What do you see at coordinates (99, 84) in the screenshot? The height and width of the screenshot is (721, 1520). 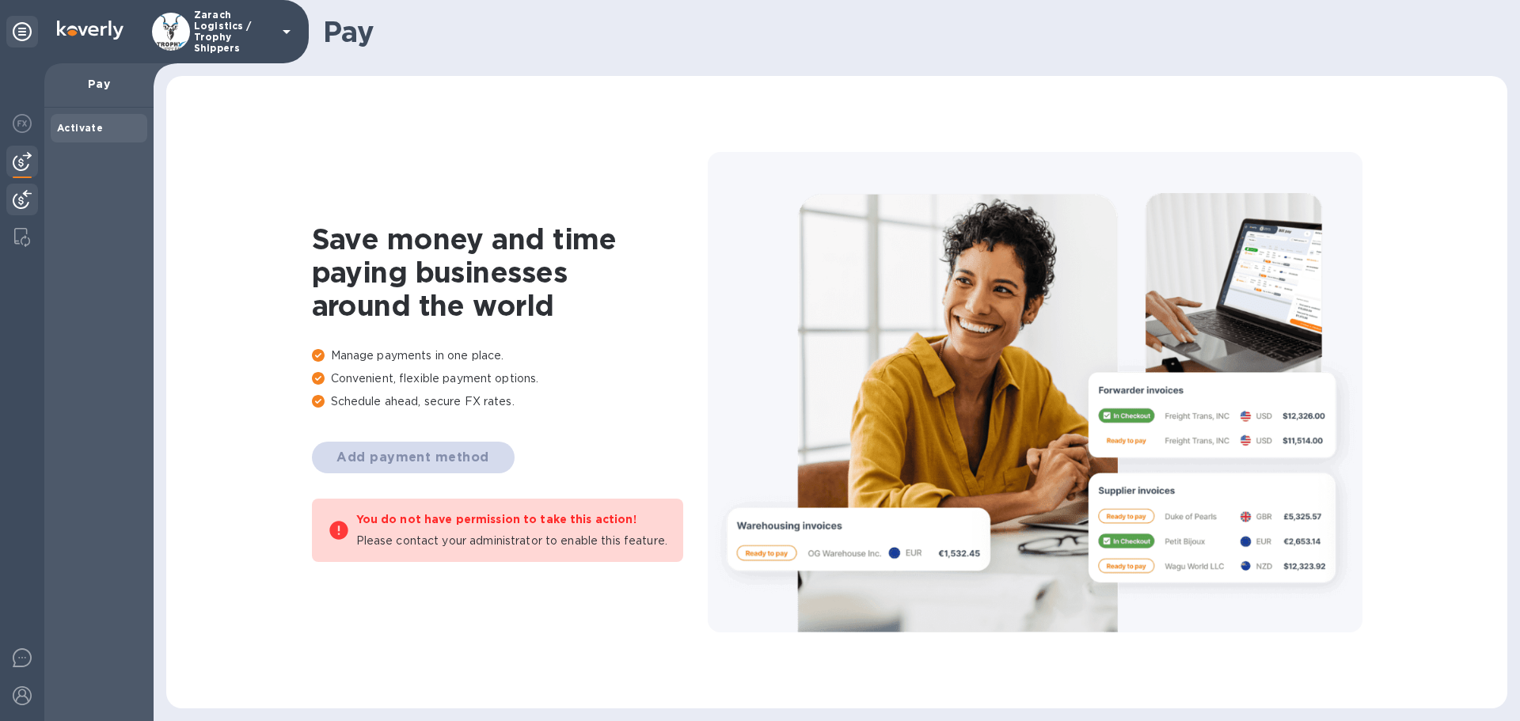 I see `p: Pay` at bounding box center [99, 84].